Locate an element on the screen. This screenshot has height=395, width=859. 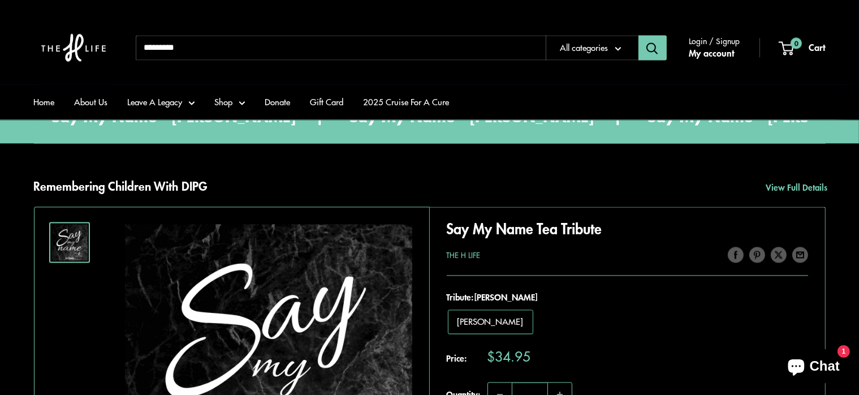
h2: Remembering Children With DIPG is located at coordinates (121, 186).